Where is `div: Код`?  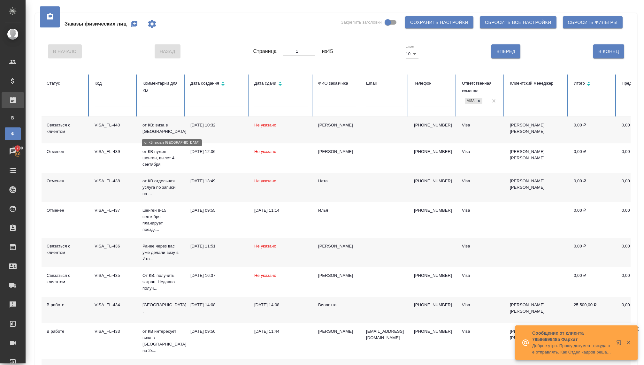
div: Код is located at coordinates (113, 83).